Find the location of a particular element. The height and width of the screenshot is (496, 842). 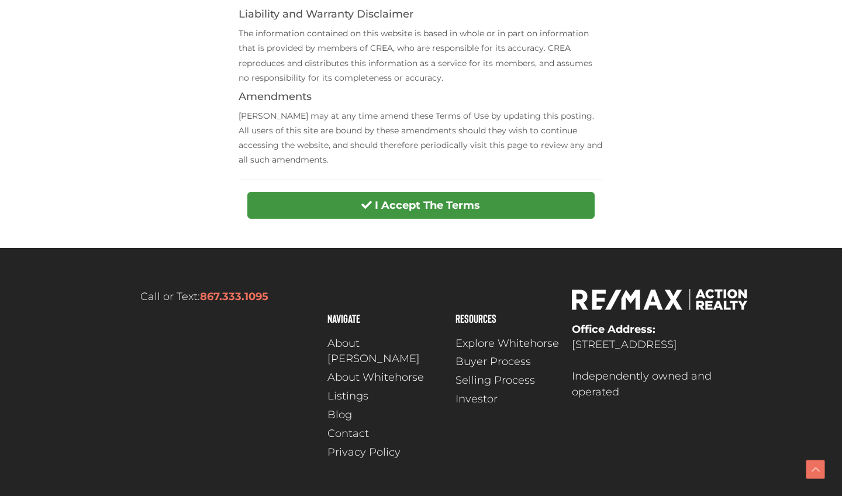

a: Explore Whitehorse is located at coordinates (507, 343).